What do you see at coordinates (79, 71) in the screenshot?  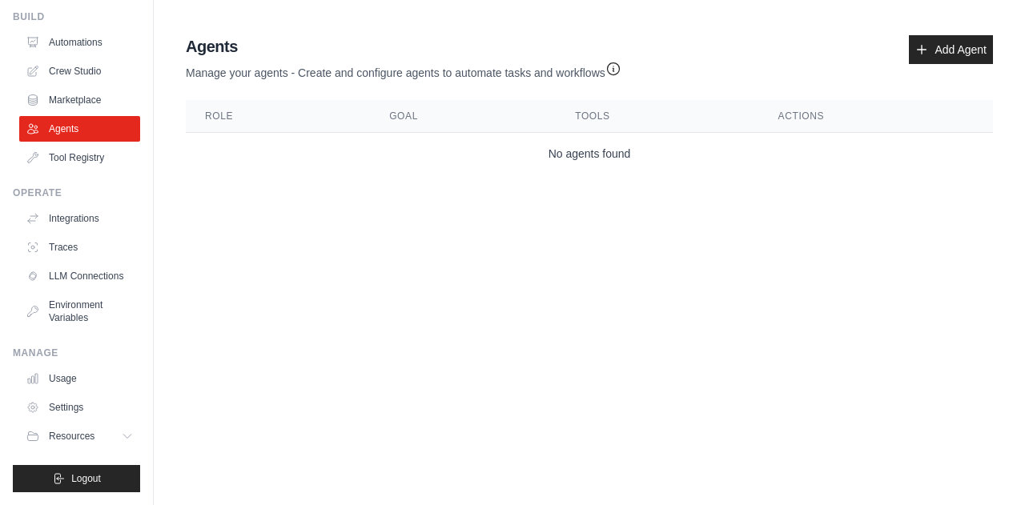 I see `a: Crew Studio` at bounding box center [79, 71].